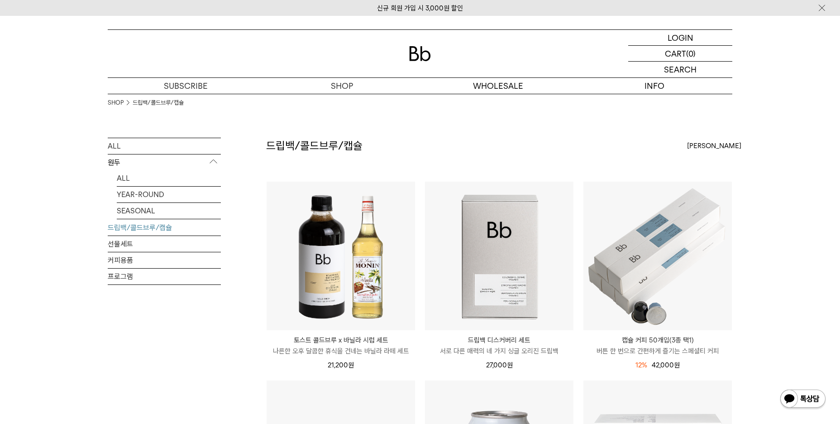 This screenshot has height=424, width=840. What do you see at coordinates (641, 365) in the screenshot?
I see `div: 12%` at bounding box center [641, 365].